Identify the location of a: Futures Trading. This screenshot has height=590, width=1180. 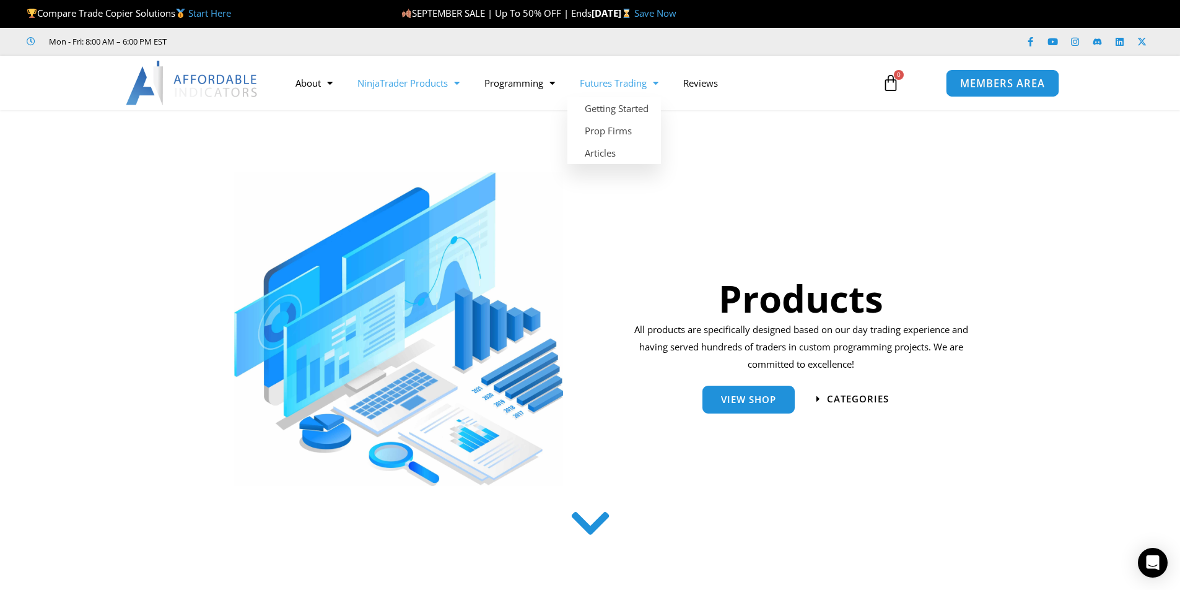
(619, 83).